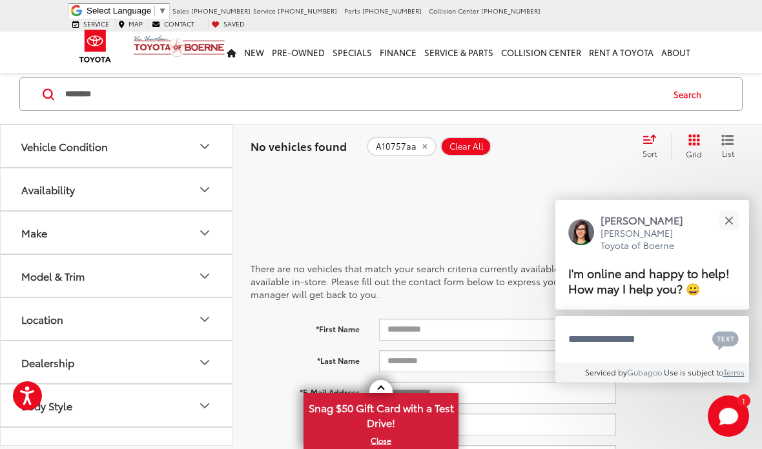 The width and height of the screenshot is (762, 449). I want to click on label: *E-Mail Address, so click(305, 390).